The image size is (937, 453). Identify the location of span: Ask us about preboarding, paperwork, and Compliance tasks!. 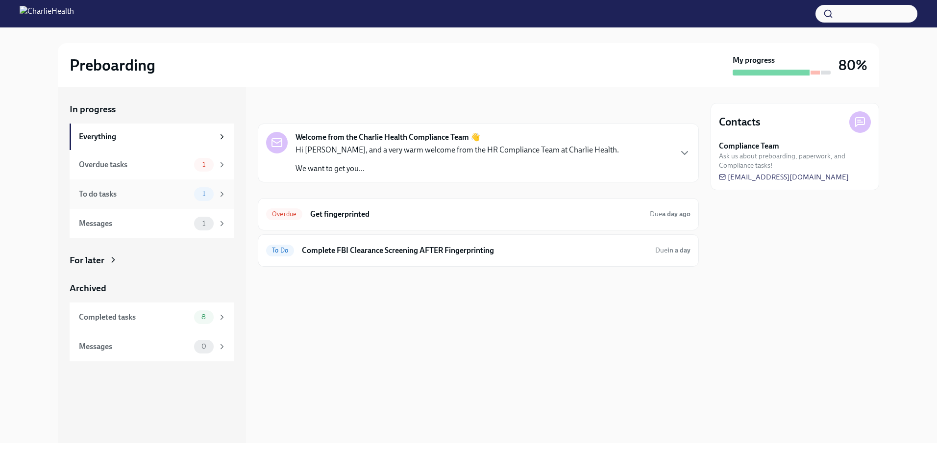
(795, 161).